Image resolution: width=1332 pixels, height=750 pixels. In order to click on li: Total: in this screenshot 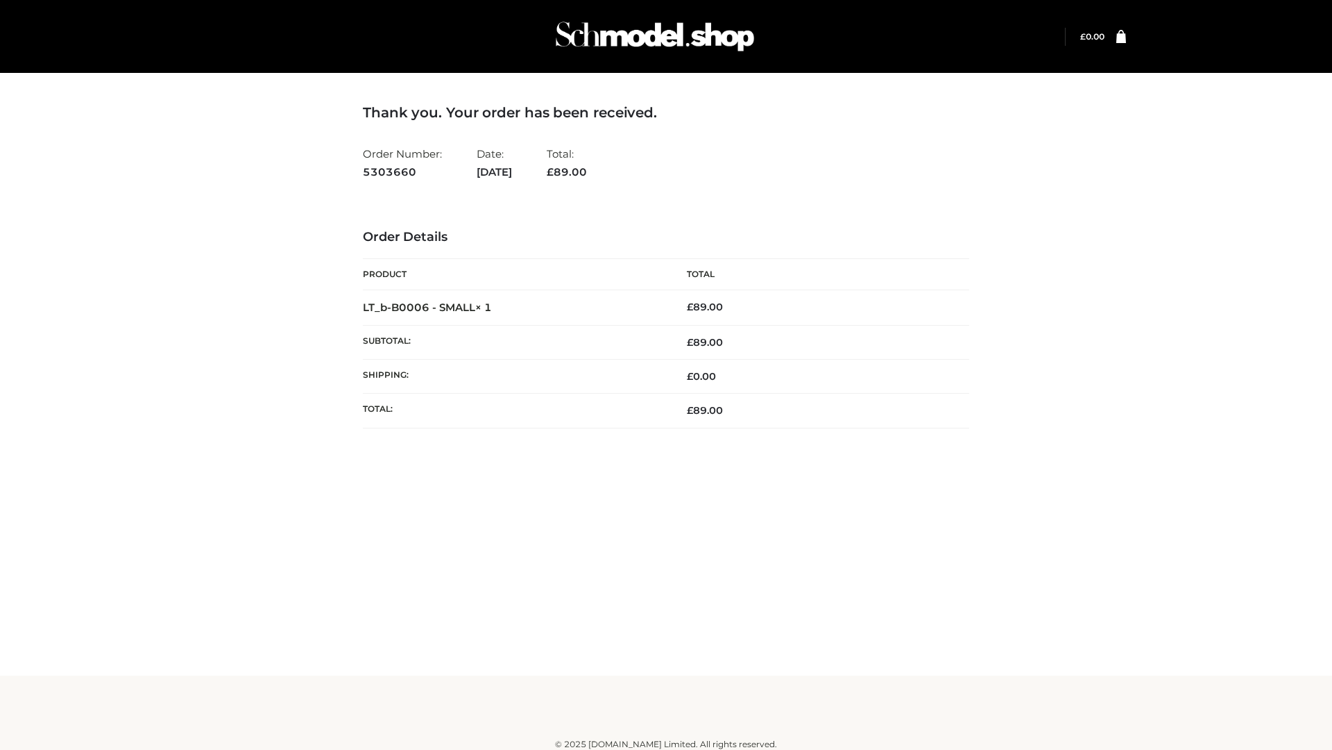, I will do `click(567, 162)`.